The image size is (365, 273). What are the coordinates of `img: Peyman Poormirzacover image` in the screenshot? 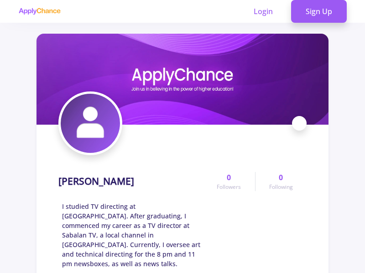 It's located at (182, 79).